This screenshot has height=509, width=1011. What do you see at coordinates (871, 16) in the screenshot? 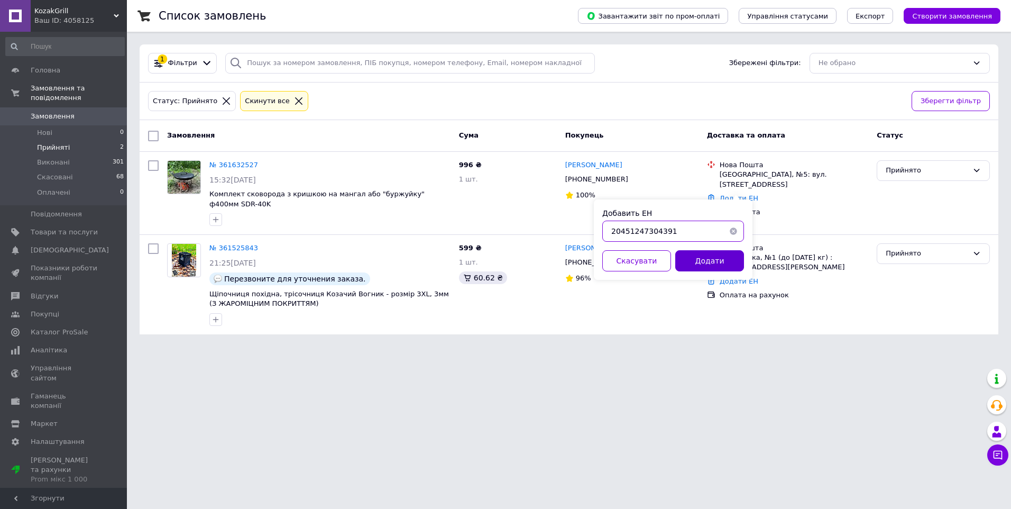
I see `button: Експорт` at bounding box center [871, 16].